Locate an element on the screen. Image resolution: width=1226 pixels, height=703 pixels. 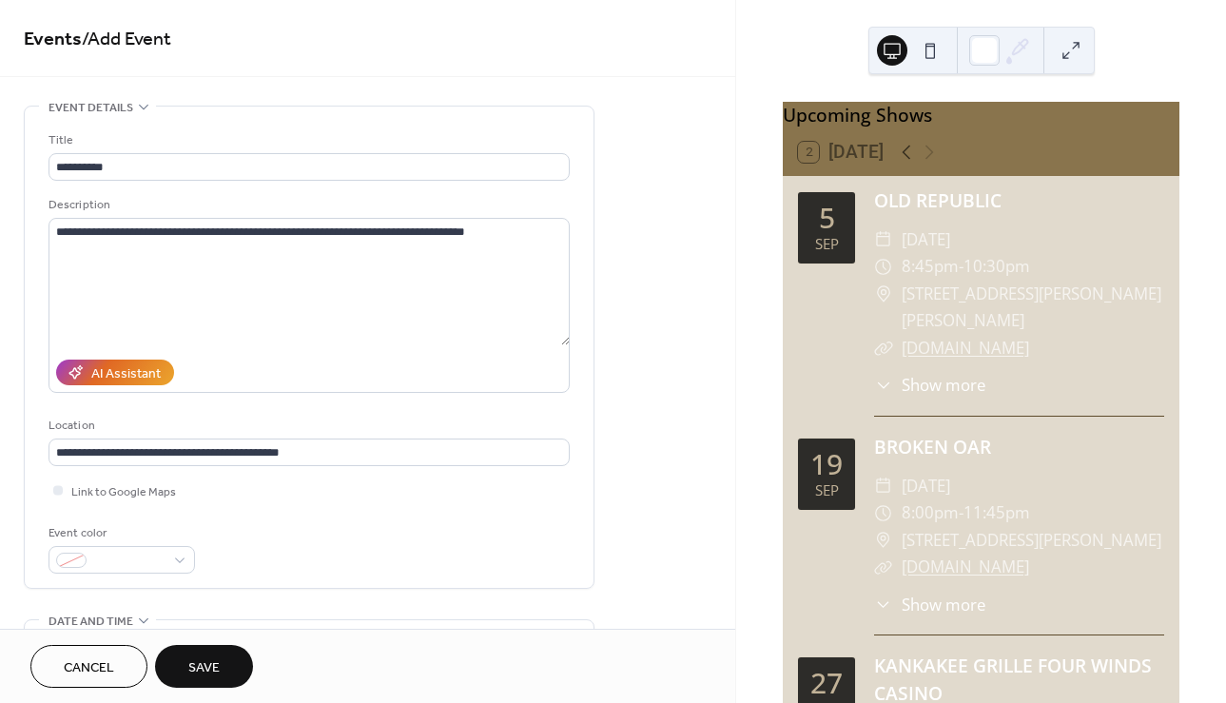
div: AI Assistant is located at coordinates (126, 374).